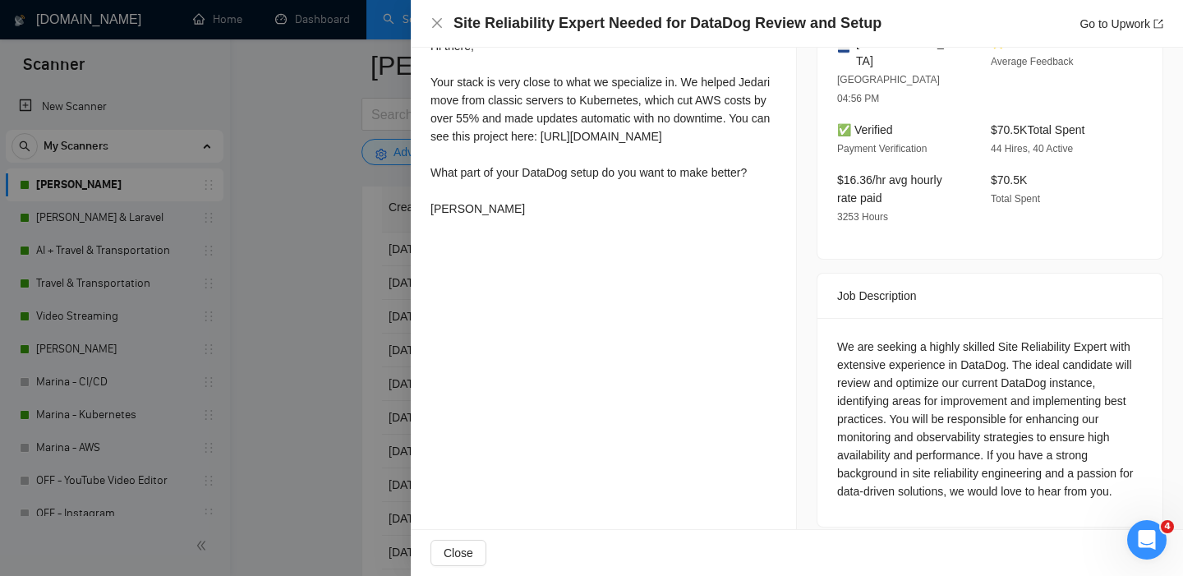 This screenshot has height=576, width=1183. I want to click on span: Payment Verification, so click(881, 149).